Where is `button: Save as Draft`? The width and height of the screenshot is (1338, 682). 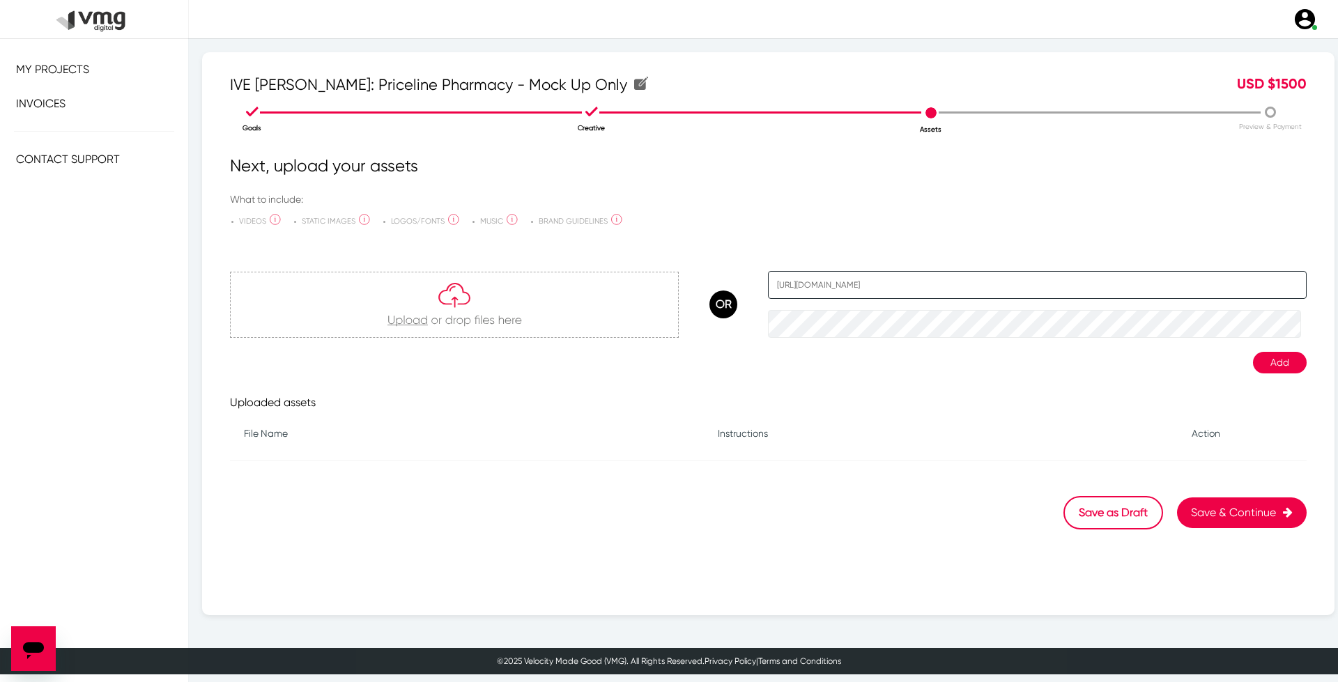
button: Save as Draft is located at coordinates (1113, 513).